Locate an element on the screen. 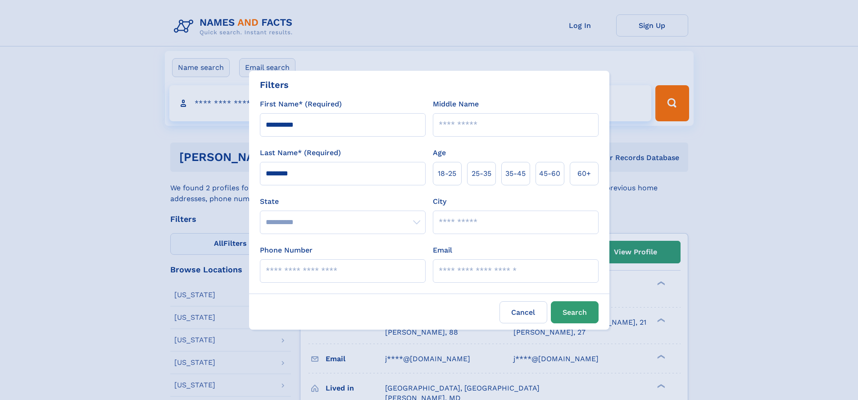 This screenshot has width=858, height=400. span: 45‑60 is located at coordinates (550, 173).